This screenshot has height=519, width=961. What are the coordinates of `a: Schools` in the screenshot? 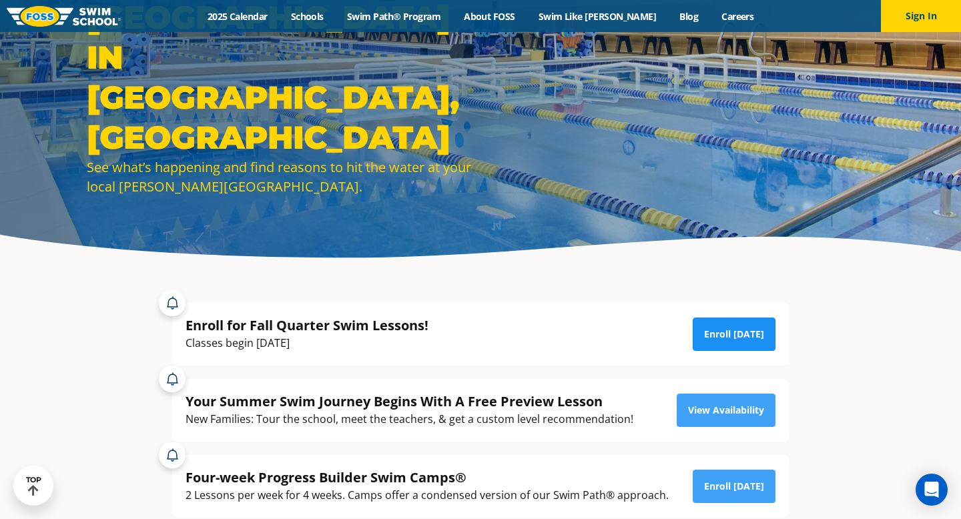 It's located at (307, 16).